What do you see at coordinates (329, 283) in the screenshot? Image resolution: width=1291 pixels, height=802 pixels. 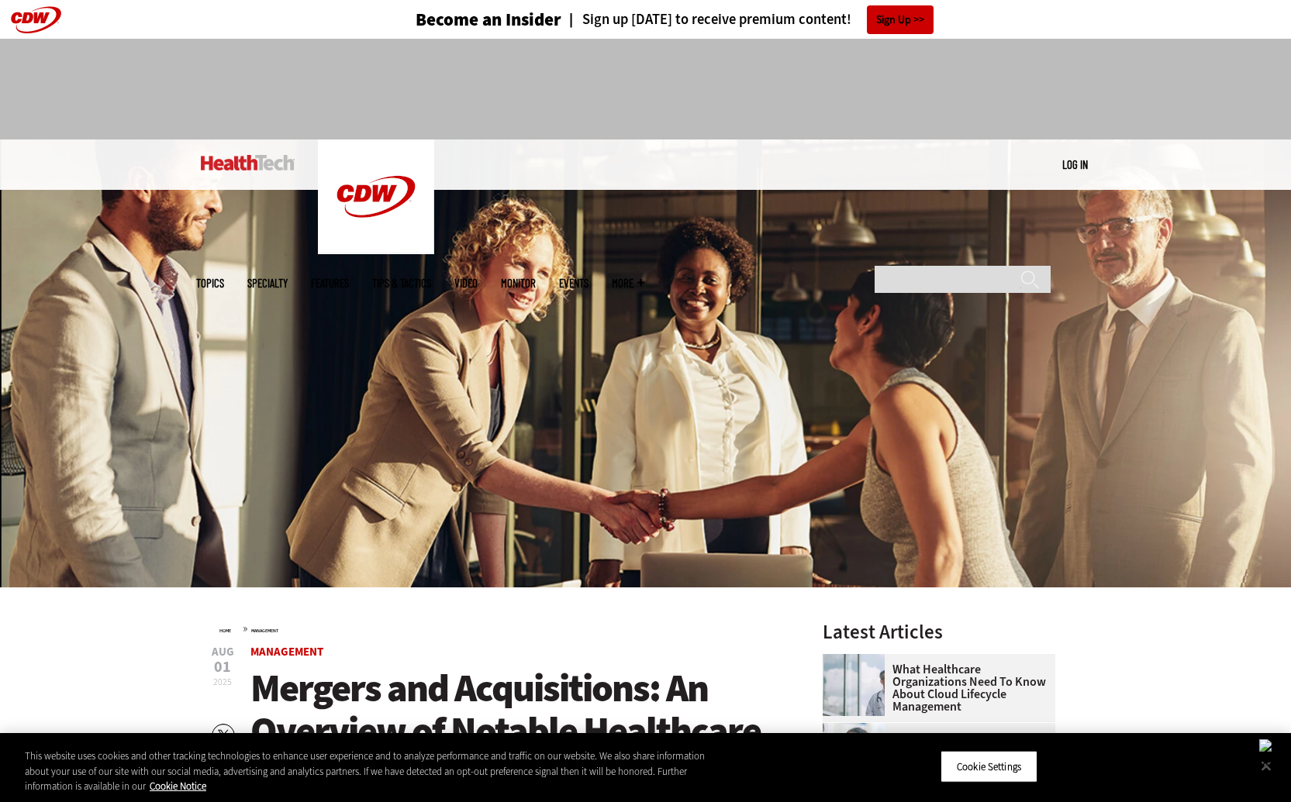 I see `a: Features` at bounding box center [329, 283].